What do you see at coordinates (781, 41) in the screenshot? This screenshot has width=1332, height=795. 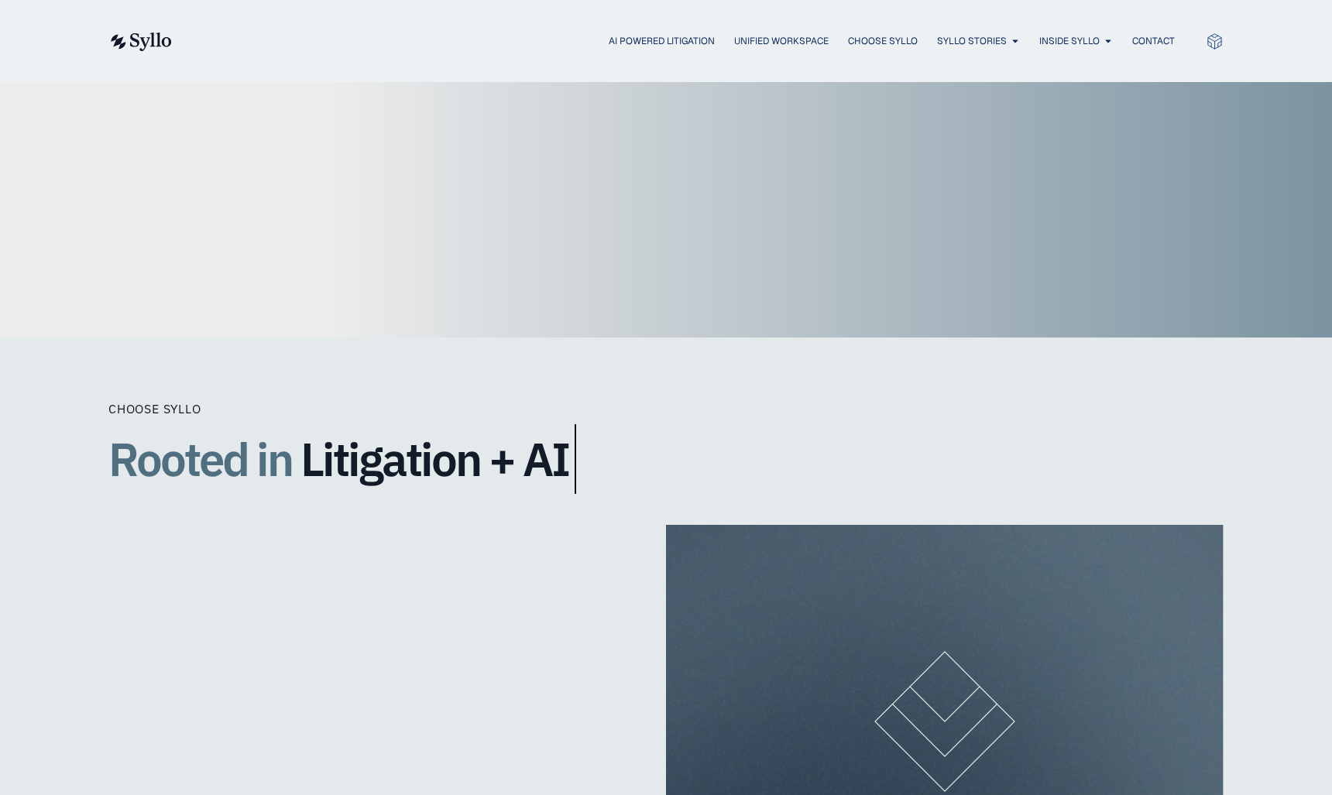 I see `a: Unified Workspace` at bounding box center [781, 41].